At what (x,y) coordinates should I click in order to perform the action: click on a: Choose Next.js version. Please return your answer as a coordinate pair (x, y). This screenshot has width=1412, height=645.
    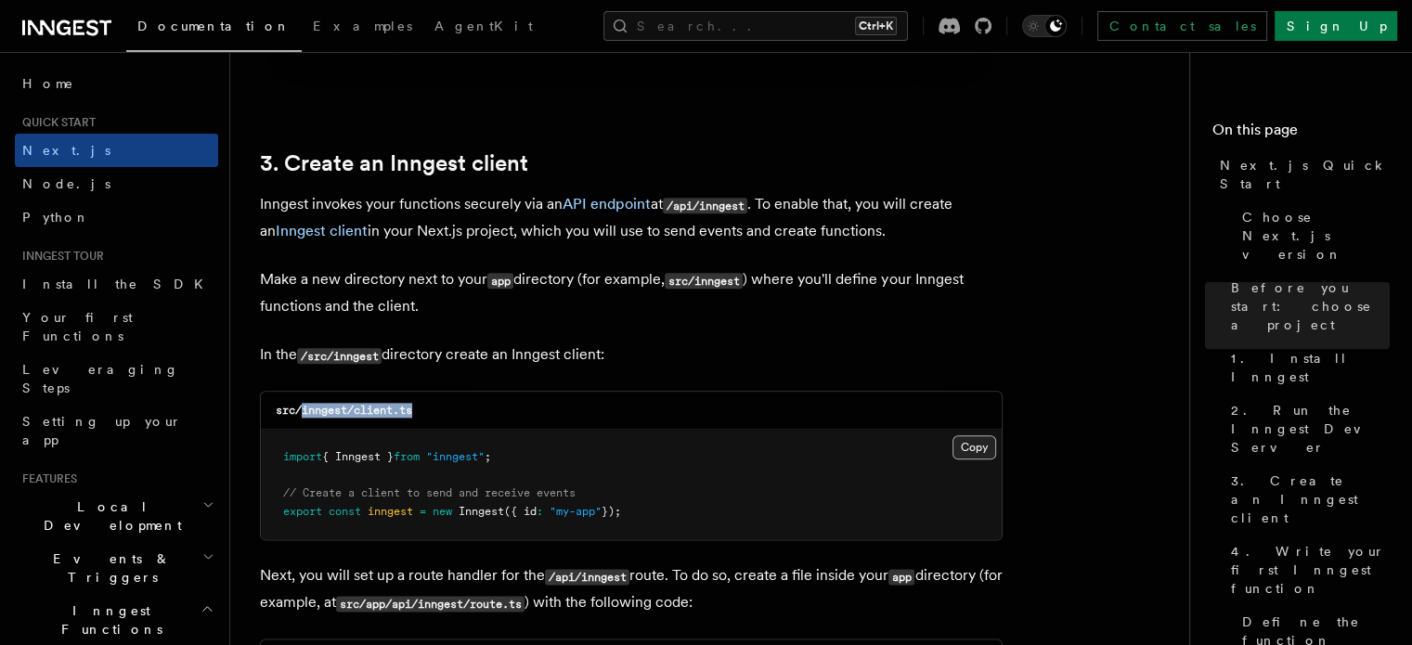
    Looking at the image, I should click on (1311, 236).